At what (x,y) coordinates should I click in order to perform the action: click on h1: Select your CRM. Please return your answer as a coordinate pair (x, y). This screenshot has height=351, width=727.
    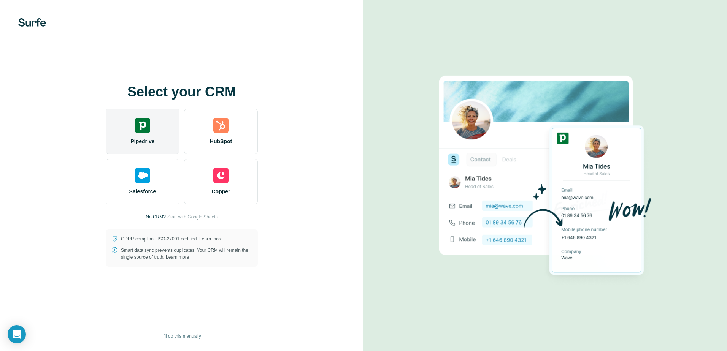
    Looking at the image, I should click on (182, 92).